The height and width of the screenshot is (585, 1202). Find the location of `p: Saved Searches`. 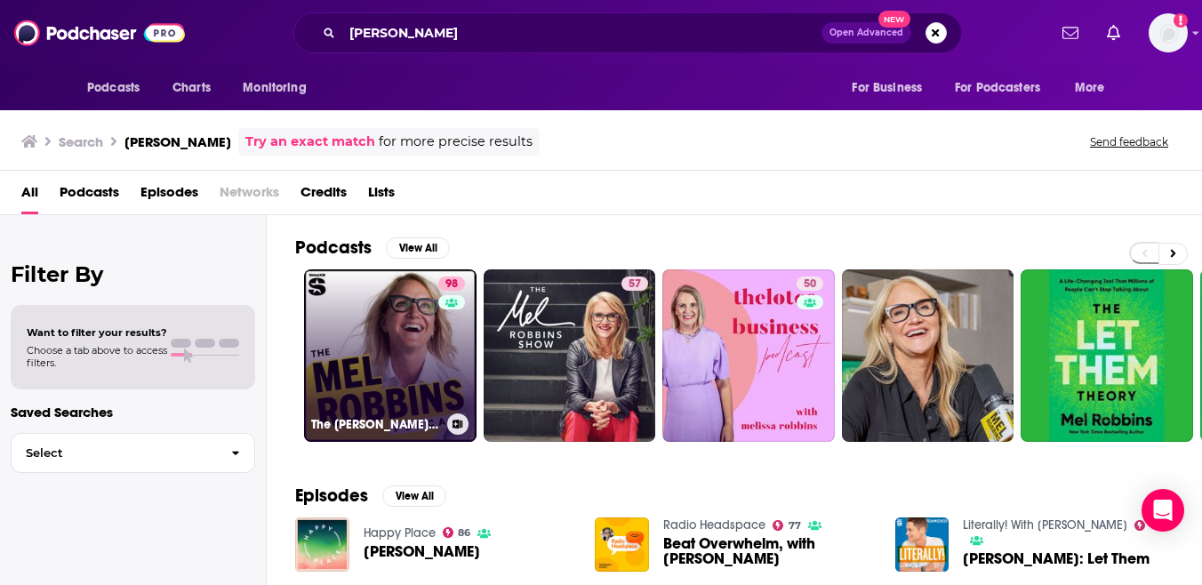

p: Saved Searches is located at coordinates (132, 412).